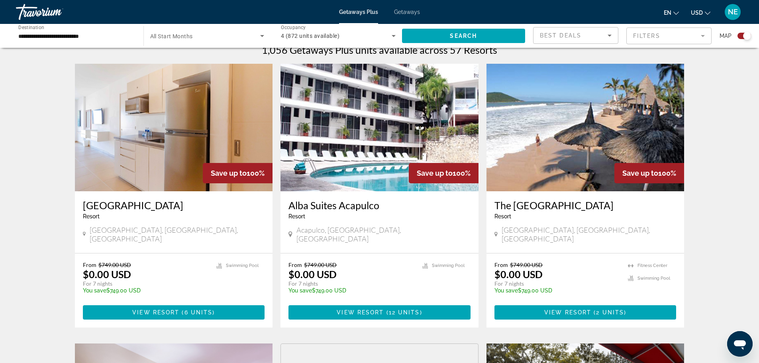 This screenshot has height=363, width=759. What do you see at coordinates (379, 128) in the screenshot?
I see `img: 6972E01L.jpg` at bounding box center [379, 128].